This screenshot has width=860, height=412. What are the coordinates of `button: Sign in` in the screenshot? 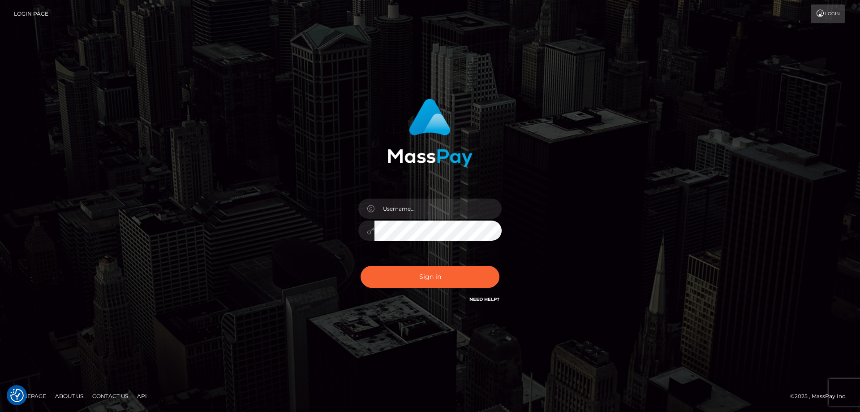 It's located at (430, 276).